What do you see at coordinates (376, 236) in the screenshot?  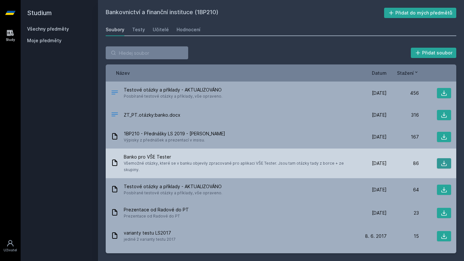 I see `span: 8. 6. 2017` at bounding box center [376, 236].